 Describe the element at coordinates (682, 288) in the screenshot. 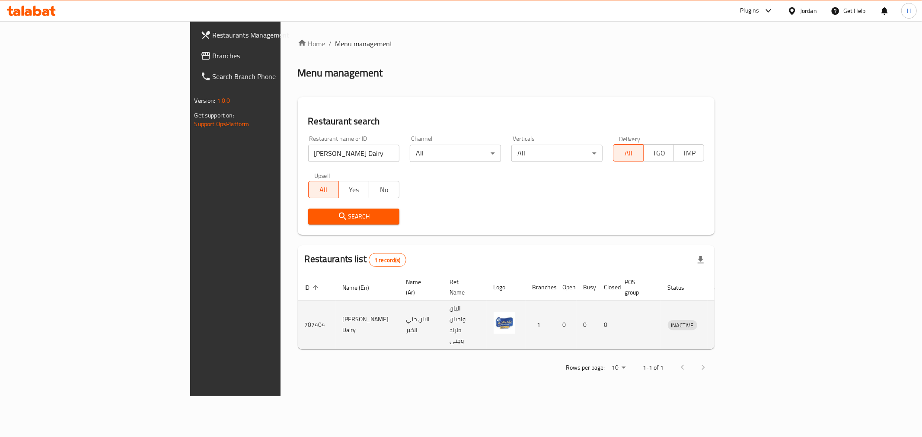

I see `span: Status` at that location.